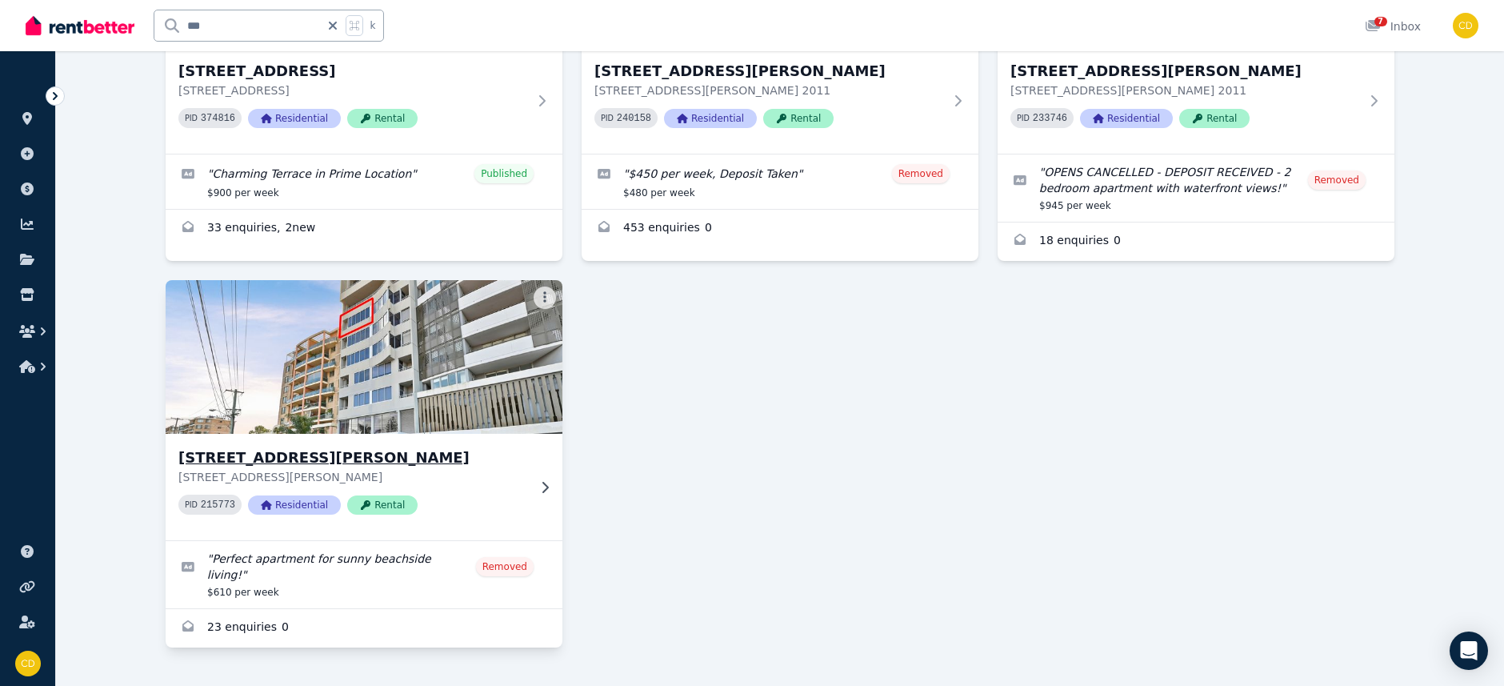 This screenshot has width=1504, height=686. I want to click on a: Edit listing: $450 per week, Deposit Taken, so click(780, 182).